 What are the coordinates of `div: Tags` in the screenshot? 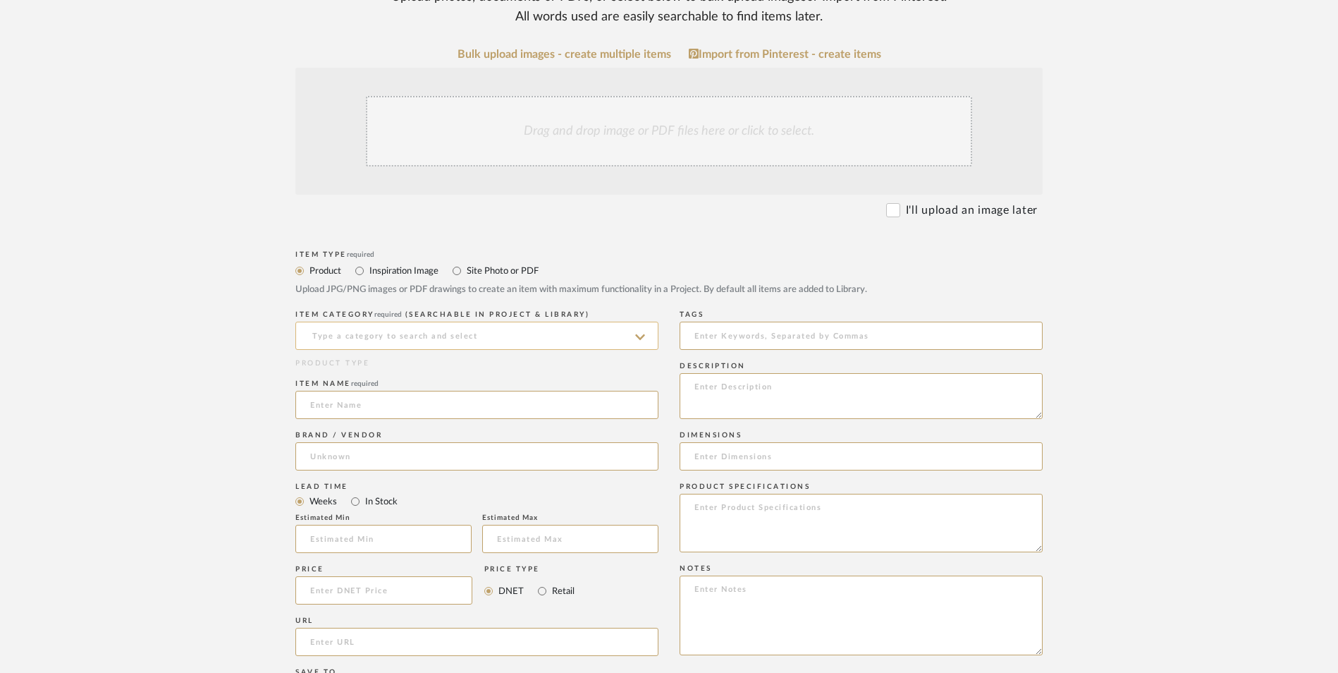 It's located at (861, 314).